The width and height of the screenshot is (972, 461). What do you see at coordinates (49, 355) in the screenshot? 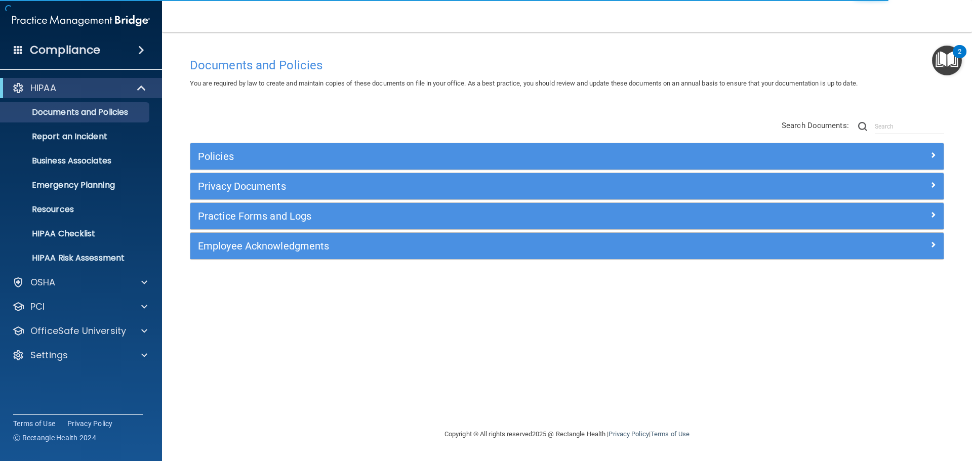
I see `p: Settings` at bounding box center [49, 355].